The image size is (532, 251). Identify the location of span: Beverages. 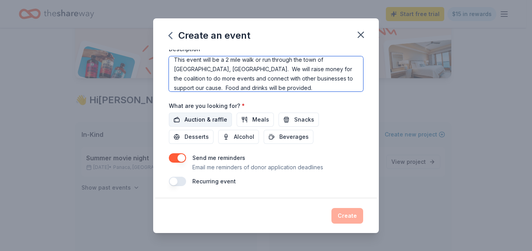
(294, 137).